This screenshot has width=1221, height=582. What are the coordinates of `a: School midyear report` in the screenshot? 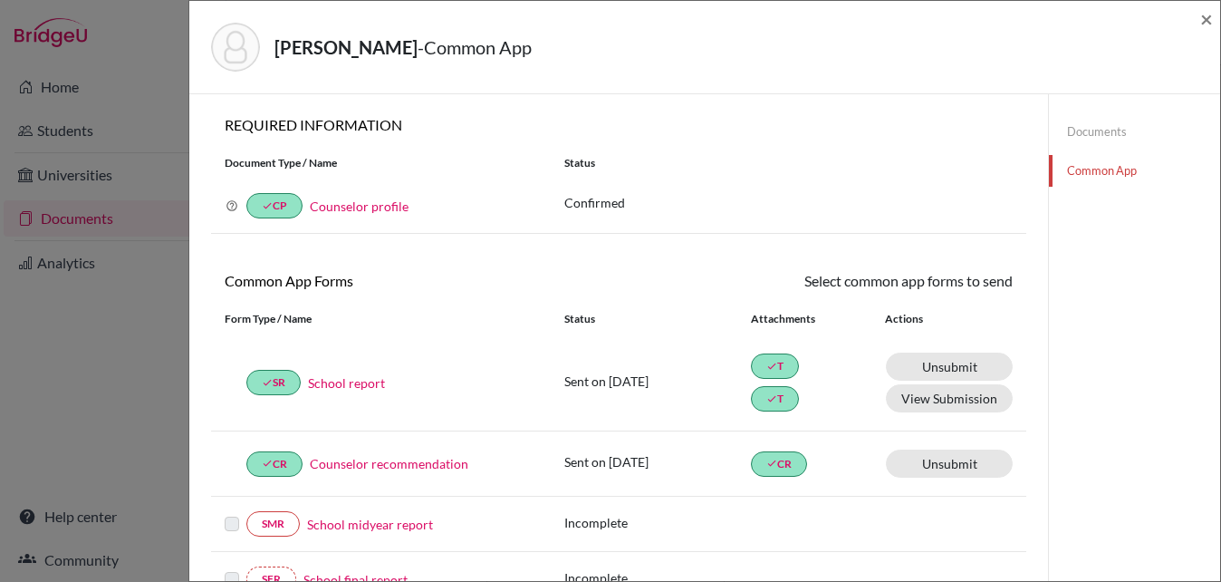 It's located at (370, 524).